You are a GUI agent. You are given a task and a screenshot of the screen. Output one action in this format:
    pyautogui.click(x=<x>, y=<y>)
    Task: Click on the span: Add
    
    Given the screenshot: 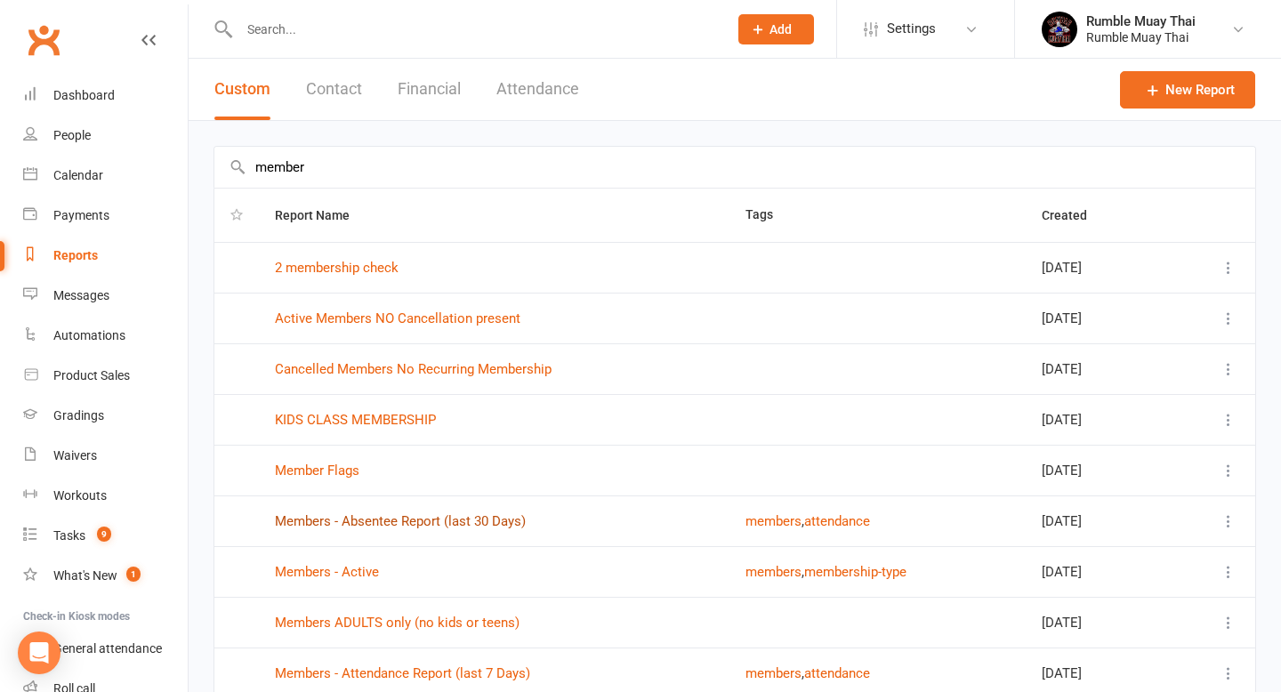 What is the action you would take?
    pyautogui.click(x=780, y=29)
    